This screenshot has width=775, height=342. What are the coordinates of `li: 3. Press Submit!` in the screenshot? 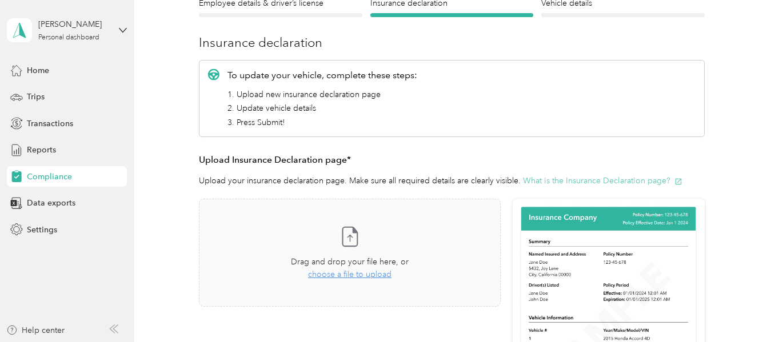 It's located at (322, 122).